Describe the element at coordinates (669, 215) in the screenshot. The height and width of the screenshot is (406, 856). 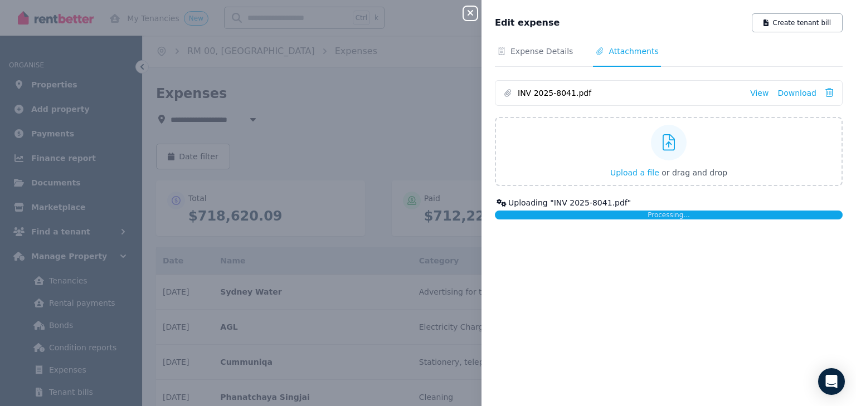
I see `span: Processing...` at that location.